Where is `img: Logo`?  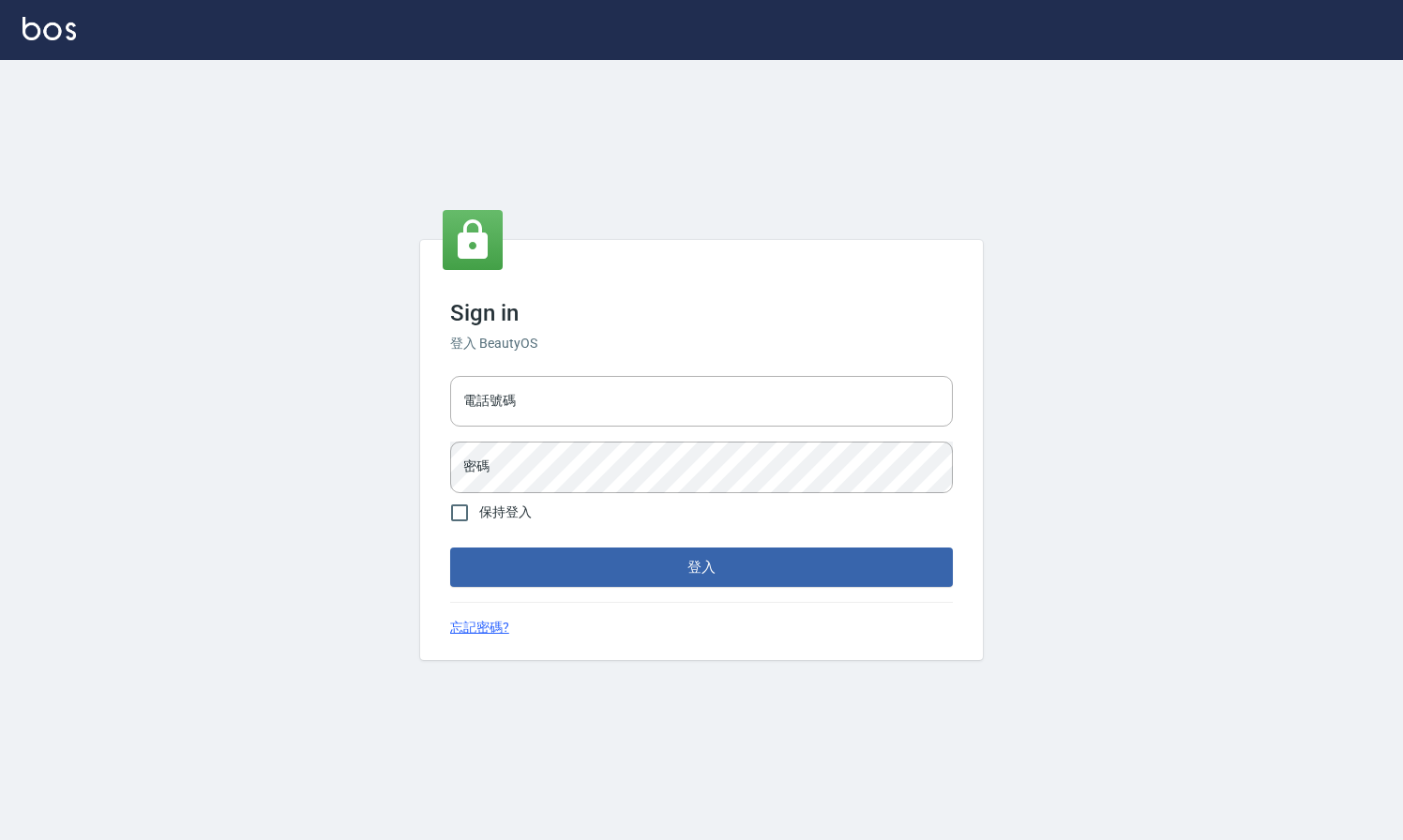 img: Logo is located at coordinates (49, 29).